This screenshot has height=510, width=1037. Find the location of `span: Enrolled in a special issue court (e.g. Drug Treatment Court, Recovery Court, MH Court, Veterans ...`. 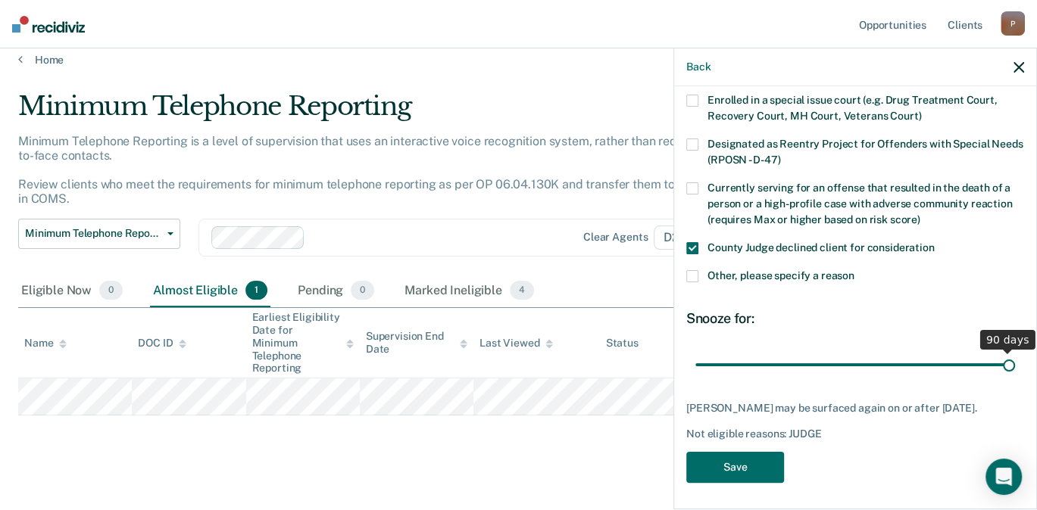

span: Enrolled in a special issue court (e.g. Drug Treatment Court, Recovery Court, MH Court, Veterans ... is located at coordinates (852, 108).